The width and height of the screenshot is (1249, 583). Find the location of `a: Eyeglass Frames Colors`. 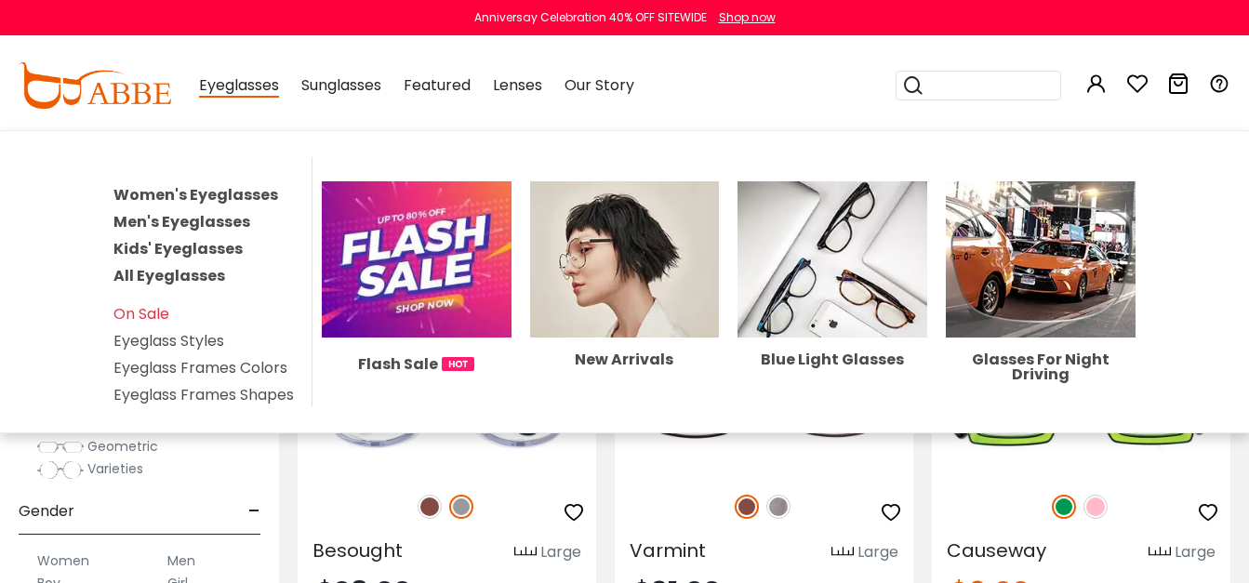

a: Eyeglass Frames Colors is located at coordinates (200, 367).